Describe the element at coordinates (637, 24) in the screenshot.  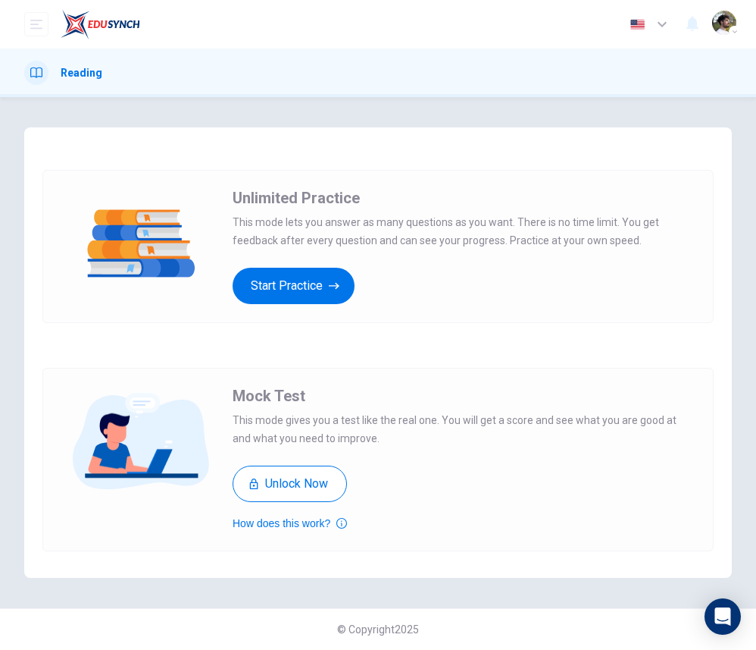
I see `img: en` at that location.